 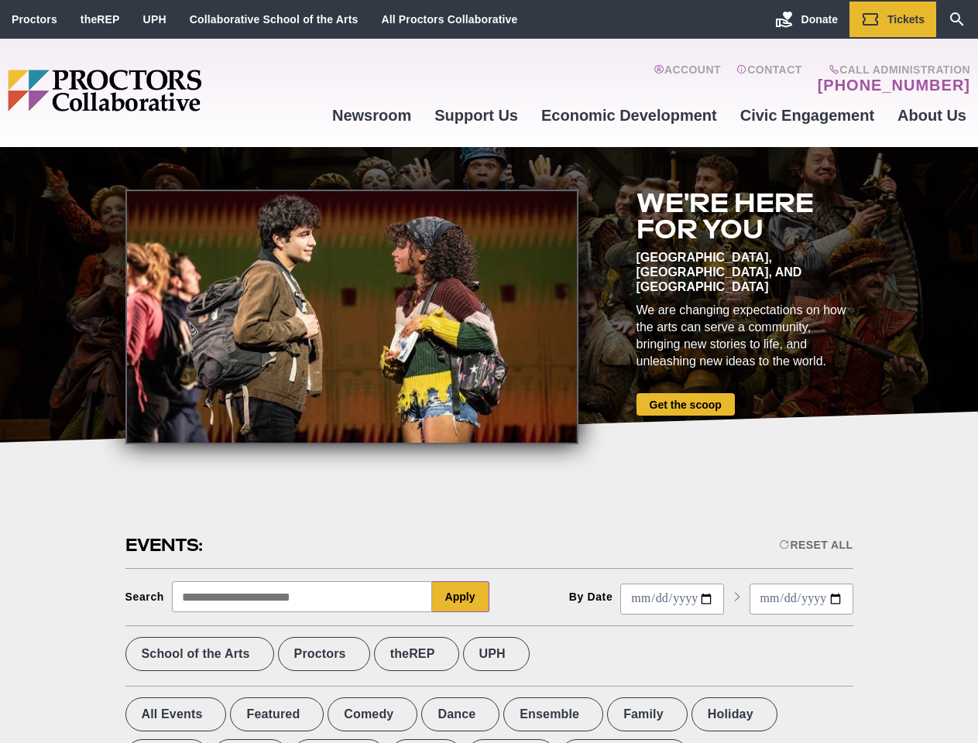 I want to click on a: Proctors, so click(x=34, y=19).